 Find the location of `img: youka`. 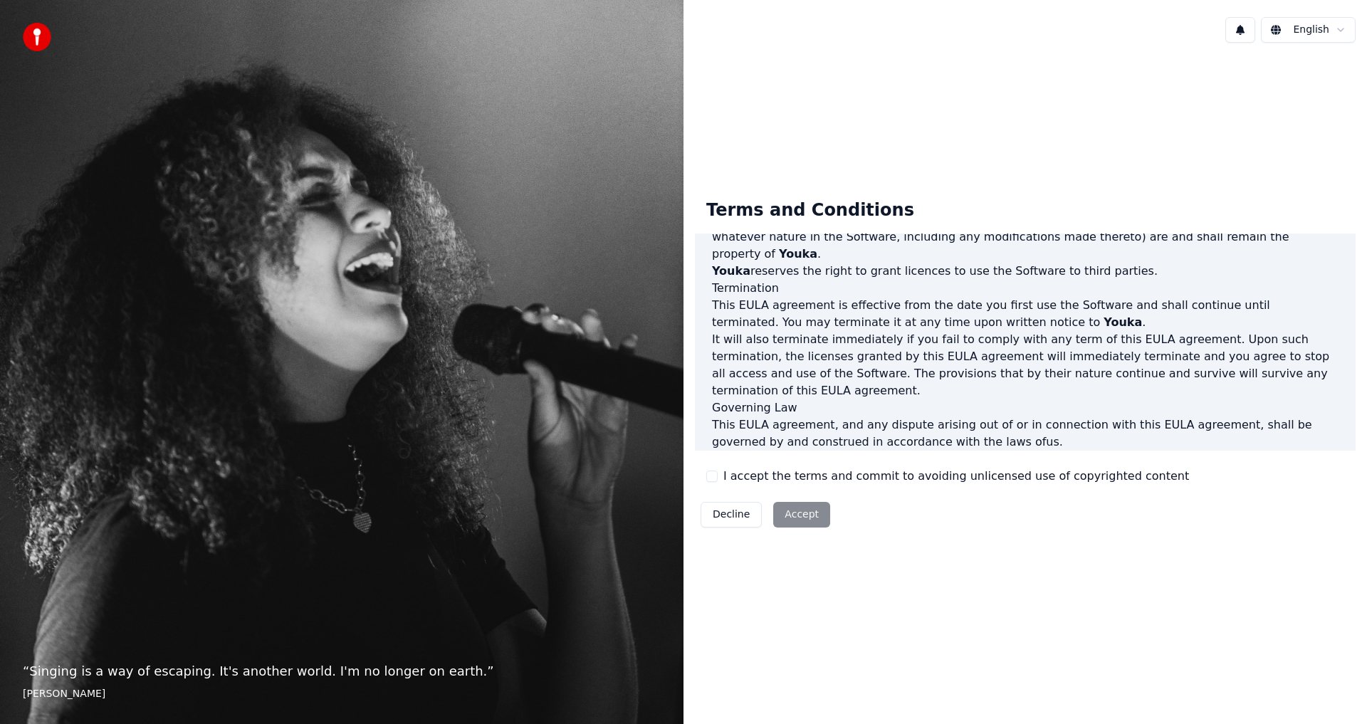

img: youka is located at coordinates (37, 37).